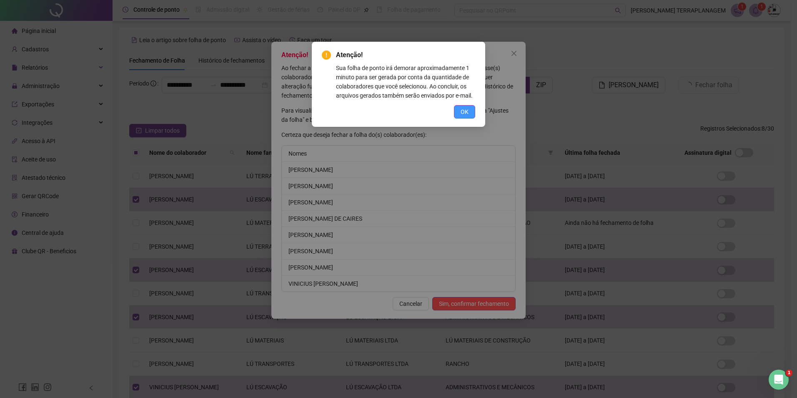  Describe the element at coordinates (790, 373) in the screenshot. I see `span: 1` at that location.